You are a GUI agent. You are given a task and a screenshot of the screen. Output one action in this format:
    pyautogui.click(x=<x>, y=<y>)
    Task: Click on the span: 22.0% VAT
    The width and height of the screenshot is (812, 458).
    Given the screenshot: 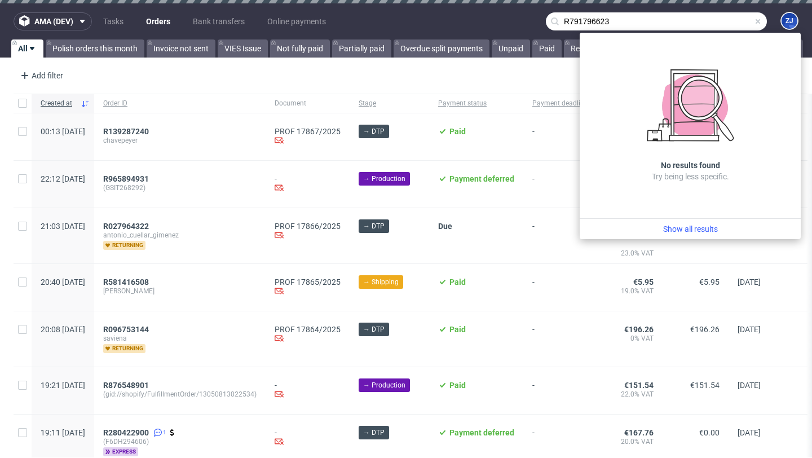 What is the action you would take?
    pyautogui.click(x=630, y=394)
    